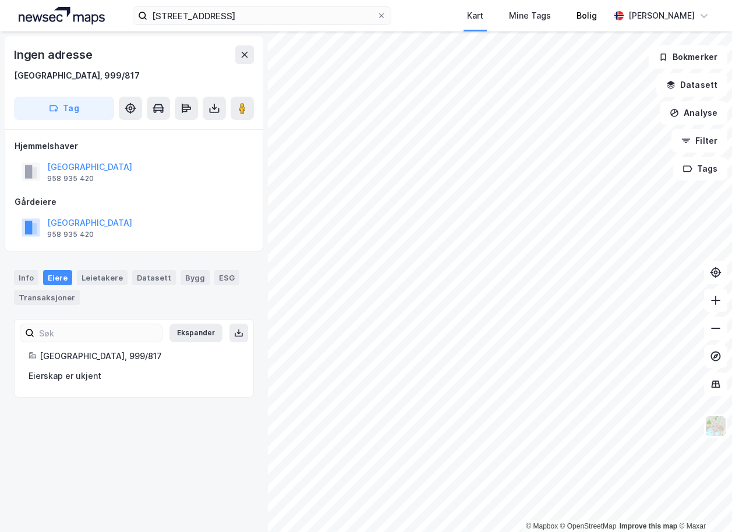  What do you see at coordinates (694, 113) in the screenshot?
I see `button: Analyse` at bounding box center [694, 113].